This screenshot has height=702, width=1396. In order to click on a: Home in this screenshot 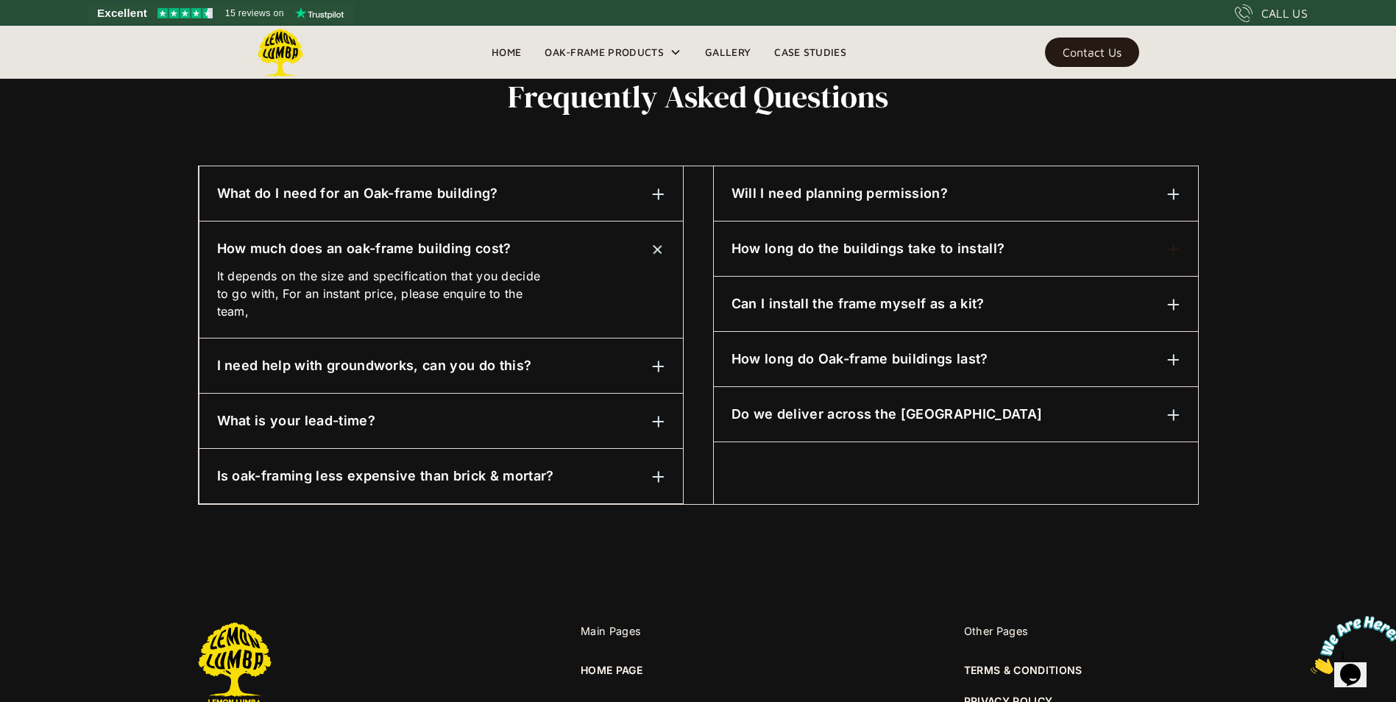, I will do `click(506, 52)`.